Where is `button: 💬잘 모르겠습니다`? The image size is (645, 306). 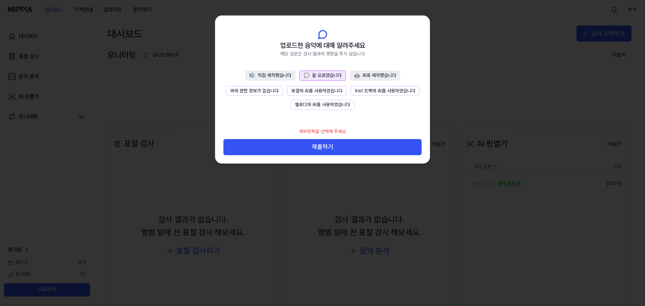 button: 💬잘 모르겠습니다 is located at coordinates (322, 76).